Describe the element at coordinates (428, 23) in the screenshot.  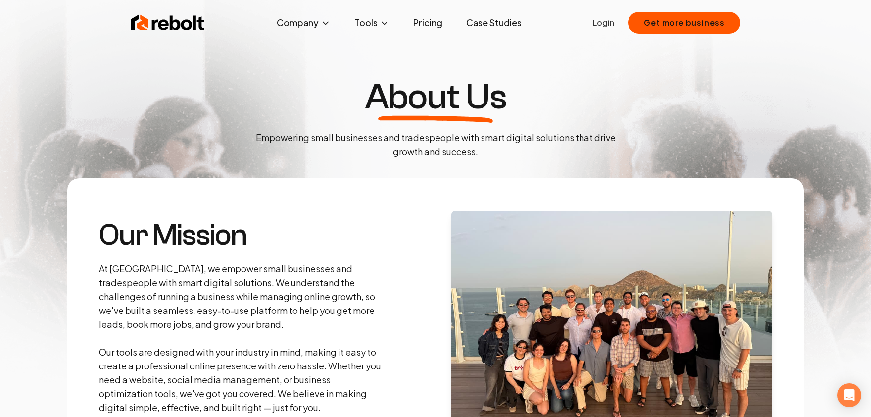
I see `a: Pricing` at that location.